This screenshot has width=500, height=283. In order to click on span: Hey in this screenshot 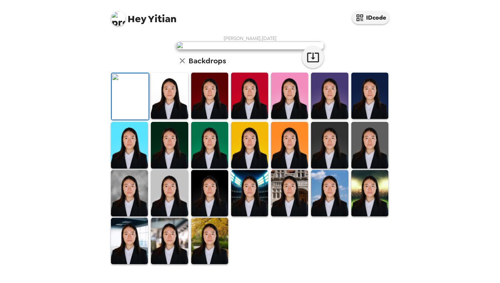, I will do `click(137, 19)`.